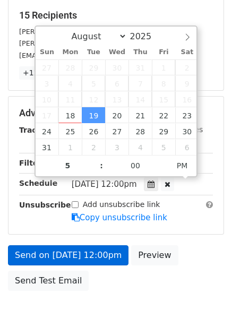 This screenshot has width=232, height=310. I want to click on span: September 5, 2025, so click(163, 147).